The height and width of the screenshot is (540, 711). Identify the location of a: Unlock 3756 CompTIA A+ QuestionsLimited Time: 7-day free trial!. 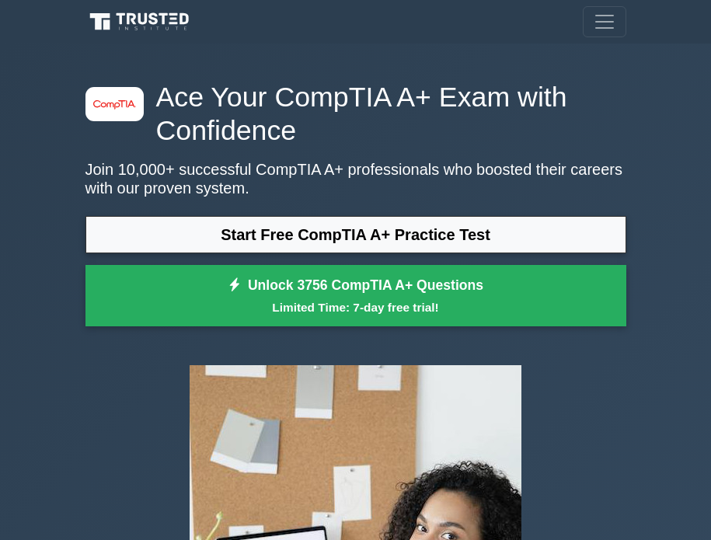
(356, 296).